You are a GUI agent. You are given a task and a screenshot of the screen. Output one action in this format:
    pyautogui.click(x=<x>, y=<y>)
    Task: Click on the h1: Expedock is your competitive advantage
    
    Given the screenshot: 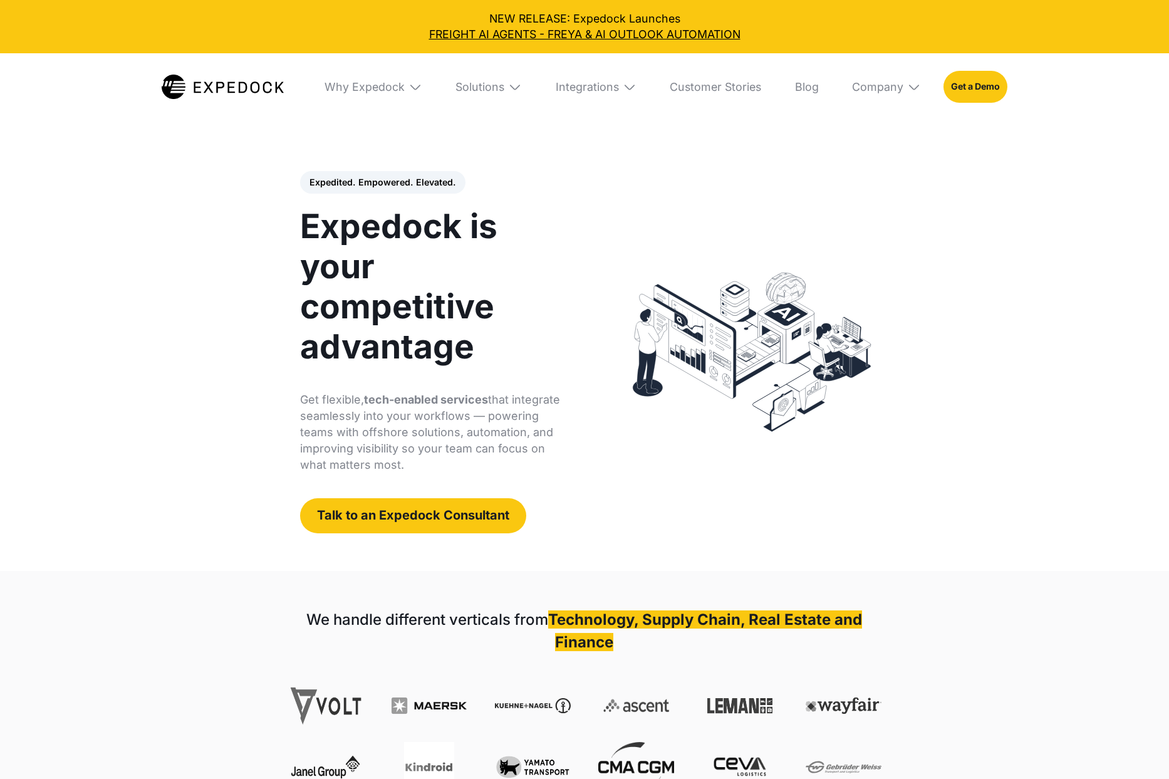 What is the action you would take?
    pyautogui.click(x=437, y=286)
    